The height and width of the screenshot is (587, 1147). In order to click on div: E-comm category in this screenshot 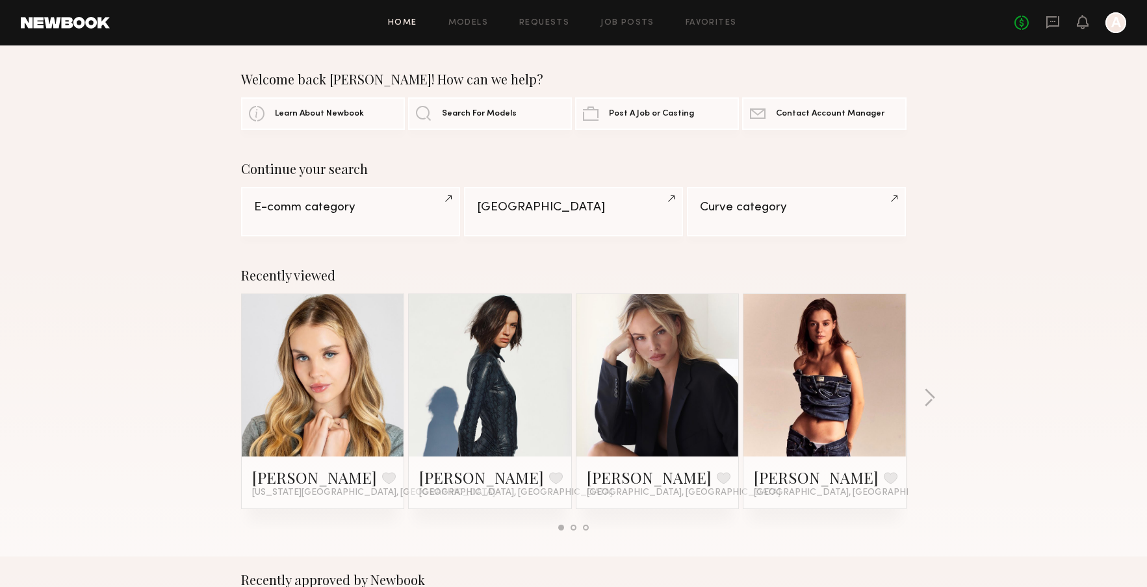, I will do `click(350, 207)`.